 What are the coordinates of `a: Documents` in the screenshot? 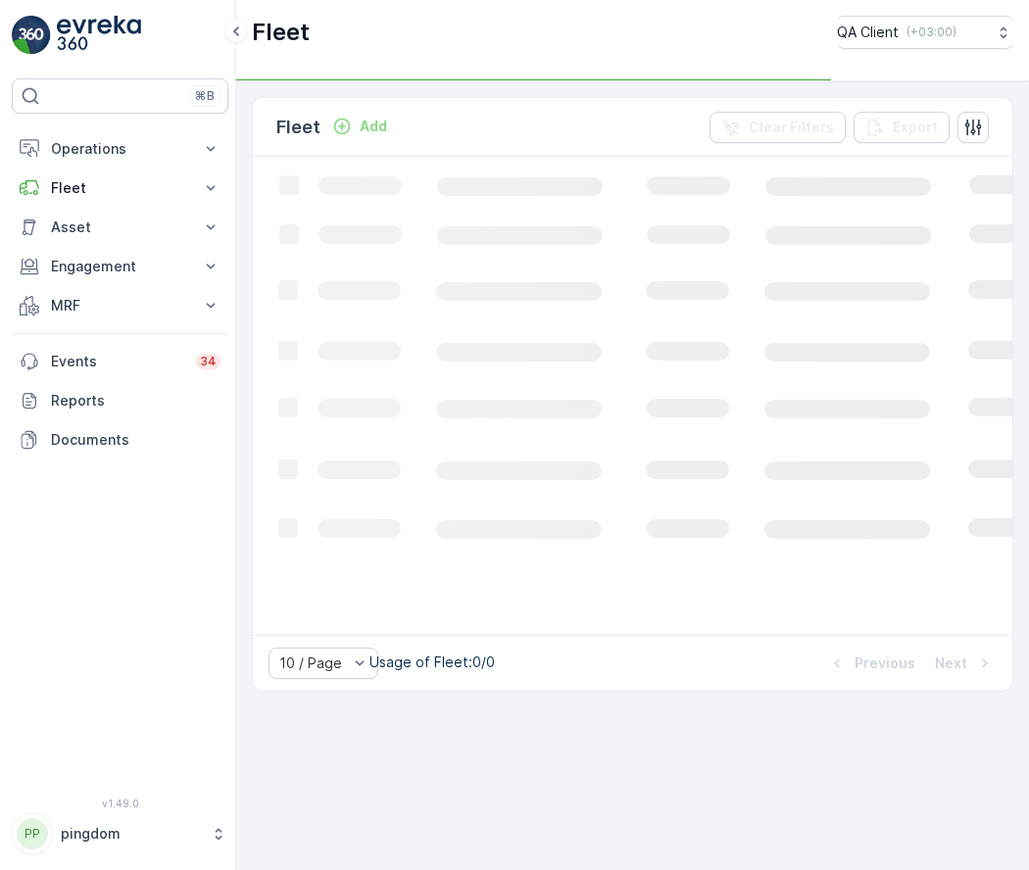 It's located at (120, 440).